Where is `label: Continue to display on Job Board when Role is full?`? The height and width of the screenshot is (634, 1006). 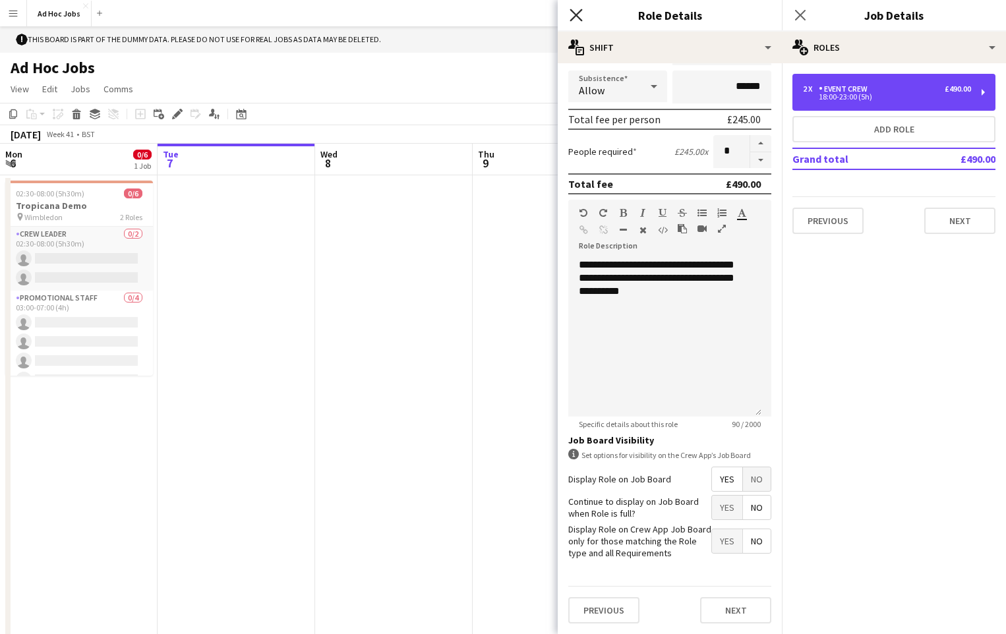
label: Continue to display on Job Board when Role is full? is located at coordinates (639, 507).